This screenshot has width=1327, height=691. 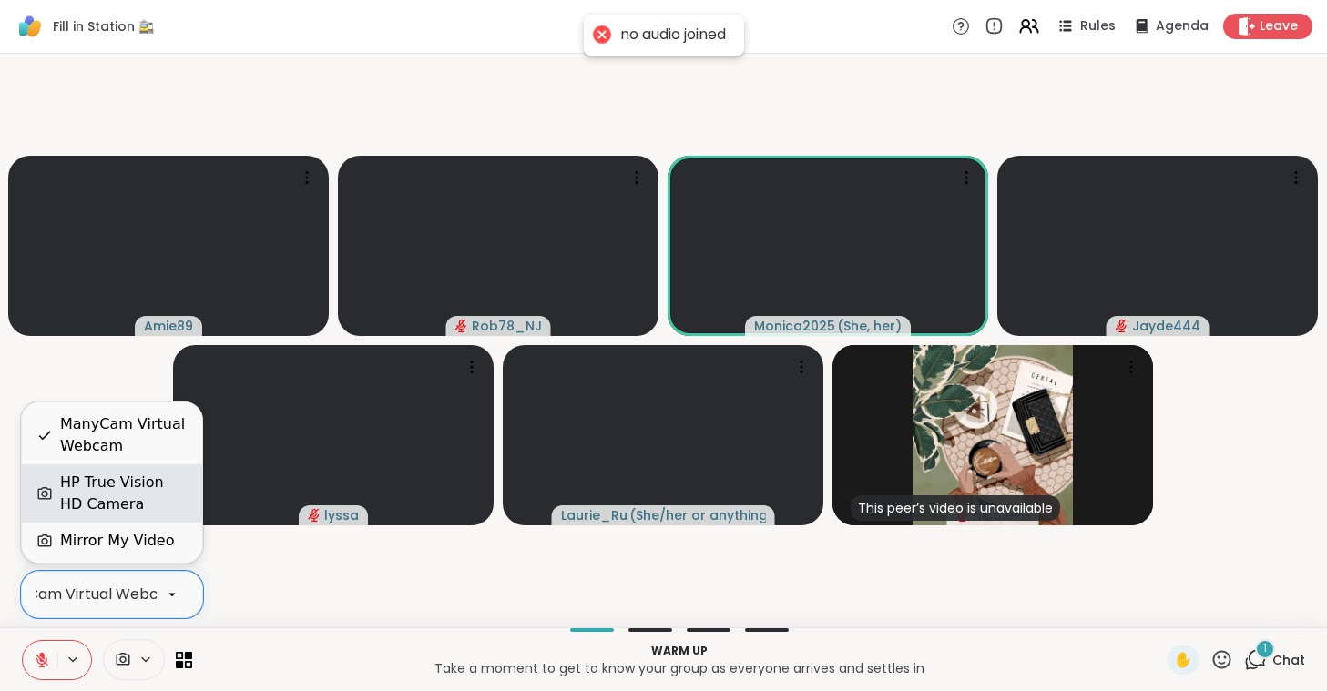 What do you see at coordinates (506, 326) in the screenshot?
I see `span: Rob78_NJ` at bounding box center [506, 326].